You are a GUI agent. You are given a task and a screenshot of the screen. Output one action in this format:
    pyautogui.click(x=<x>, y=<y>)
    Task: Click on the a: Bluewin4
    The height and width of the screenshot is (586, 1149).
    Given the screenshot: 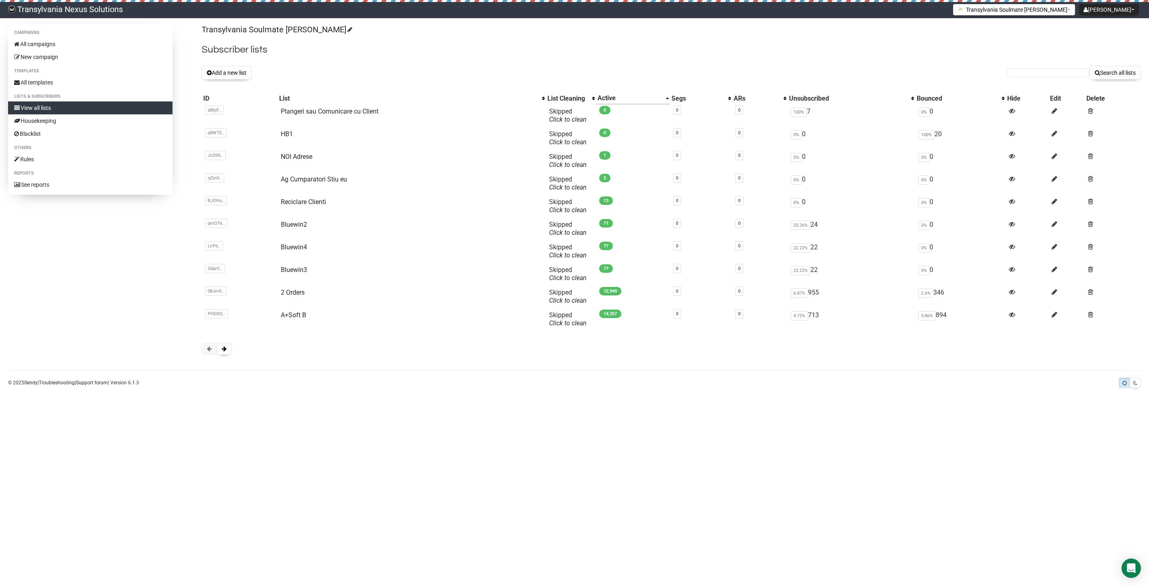 What is the action you would take?
    pyautogui.click(x=294, y=247)
    